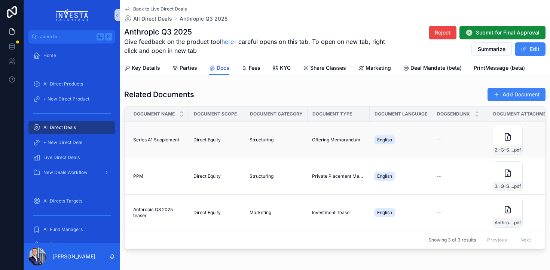 The image size is (550, 270). What do you see at coordinates (72, 143) in the screenshot?
I see `div: scrollable content` at bounding box center [72, 143].